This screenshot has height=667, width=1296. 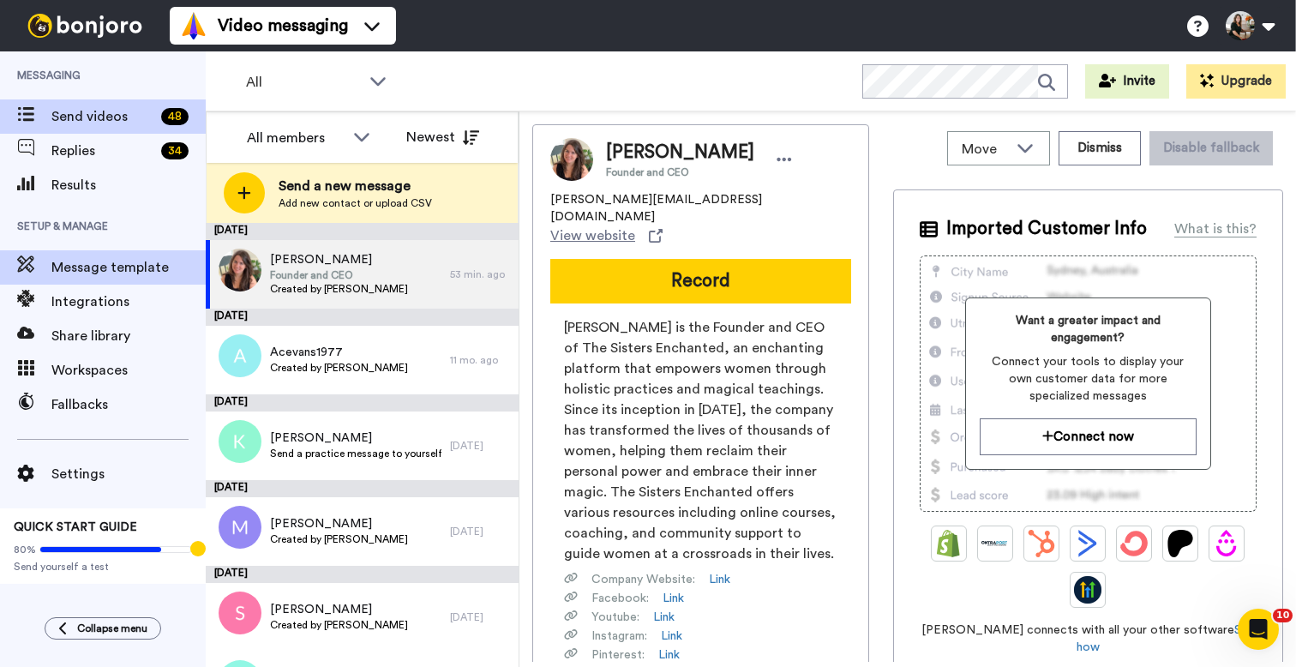 What do you see at coordinates (1100, 148) in the screenshot?
I see `button: Dismiss` at bounding box center [1100, 148].